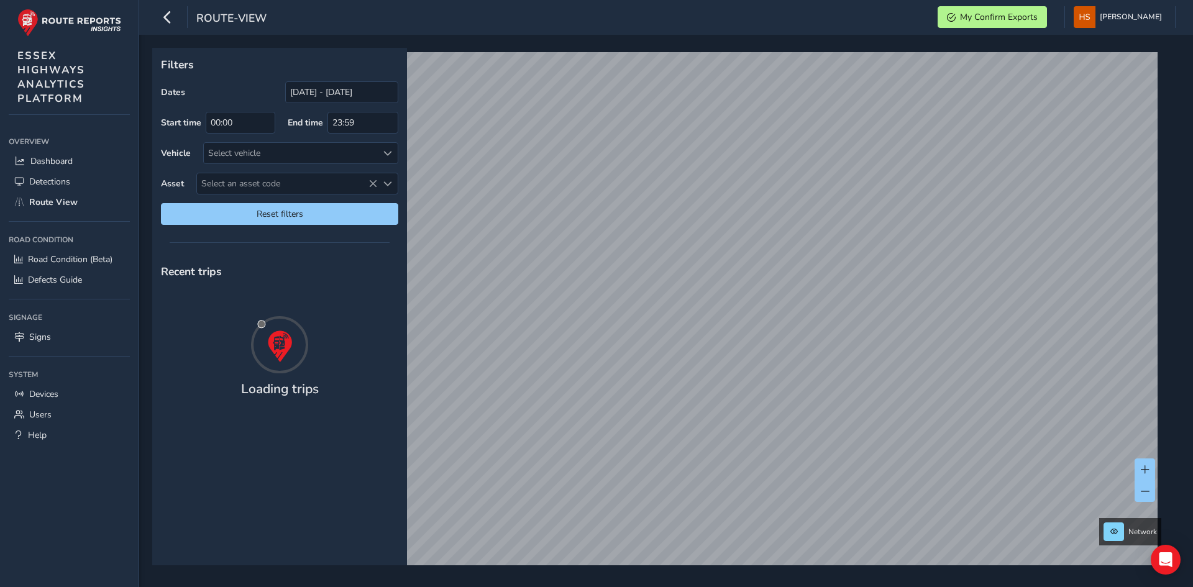 The height and width of the screenshot is (587, 1193). What do you see at coordinates (69, 259) in the screenshot?
I see `a: Road Condition (Beta)` at bounding box center [69, 259].